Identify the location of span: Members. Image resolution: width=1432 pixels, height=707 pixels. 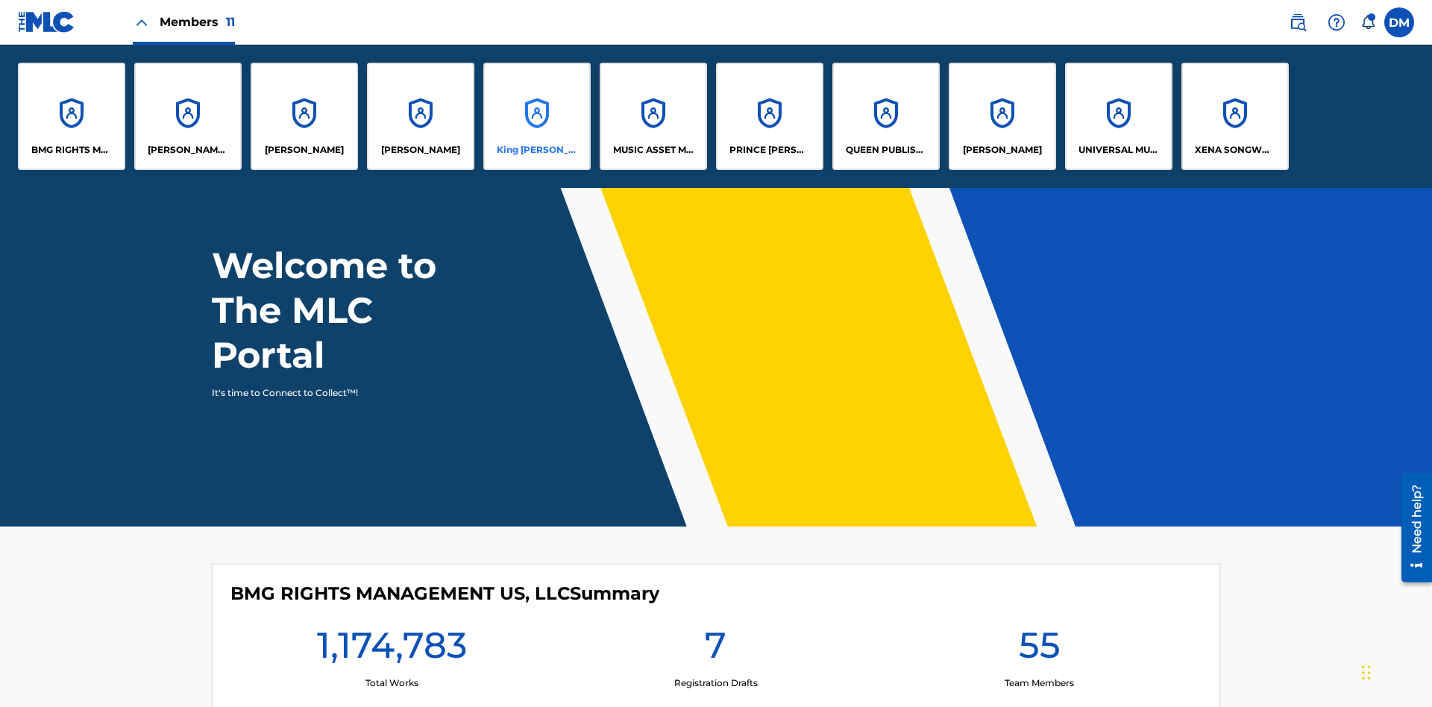
(197, 22).